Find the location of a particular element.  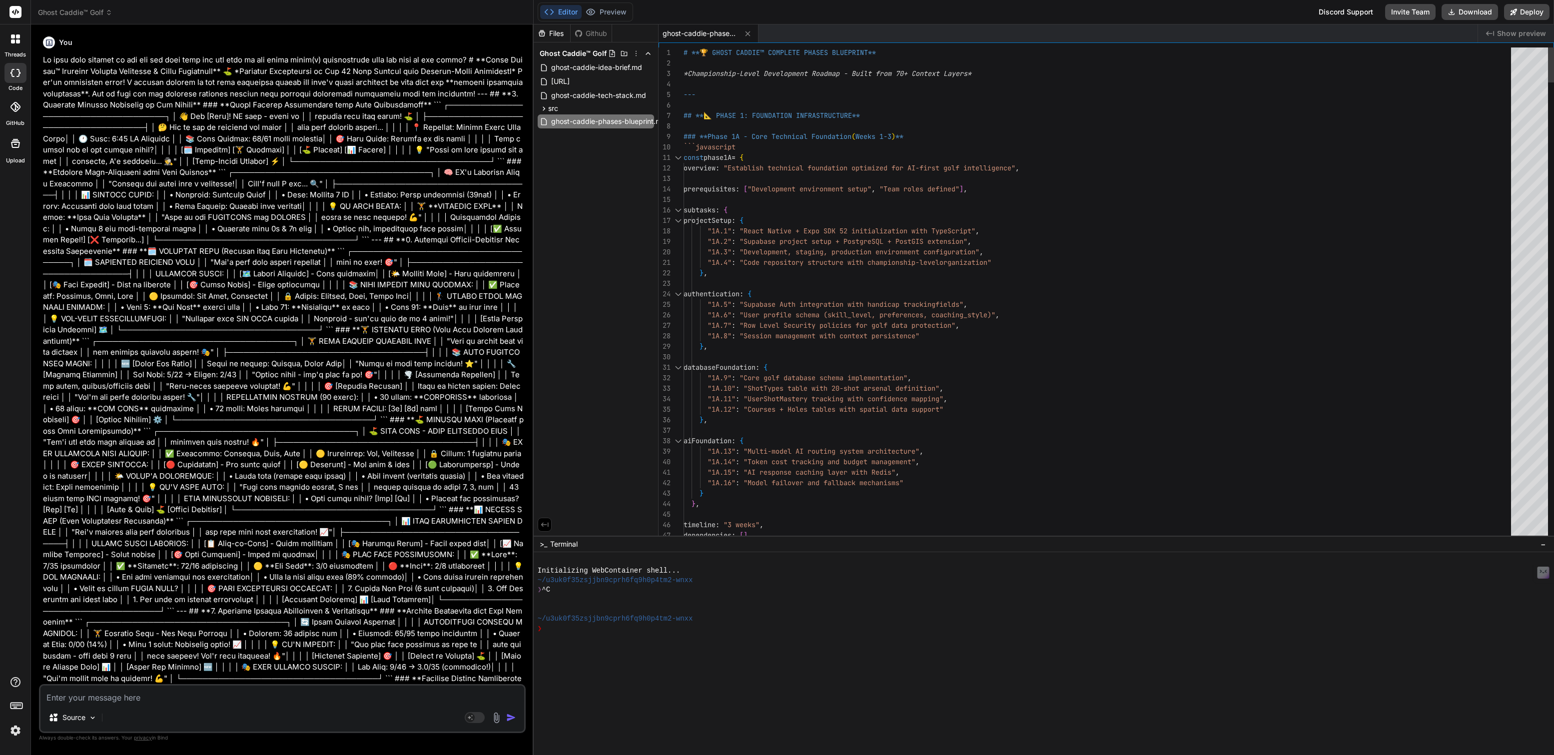

span: # **🏆 GHOST CADDIE™ COMPLETE PHASES BLUEPRINT** is located at coordinates (780, 52).